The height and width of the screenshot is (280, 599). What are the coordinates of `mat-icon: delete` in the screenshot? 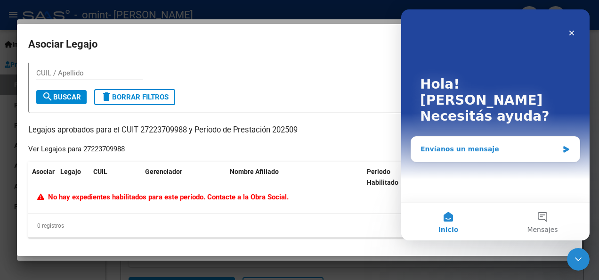 It's located at (106, 97).